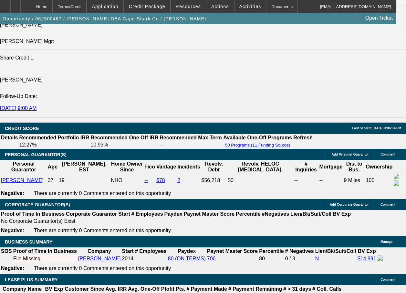 Image resolution: width=406 pixels, height=293 pixels. What do you see at coordinates (31, 280) in the screenshot?
I see `span: LEASE PLUS SUMMARY` at bounding box center [31, 280].